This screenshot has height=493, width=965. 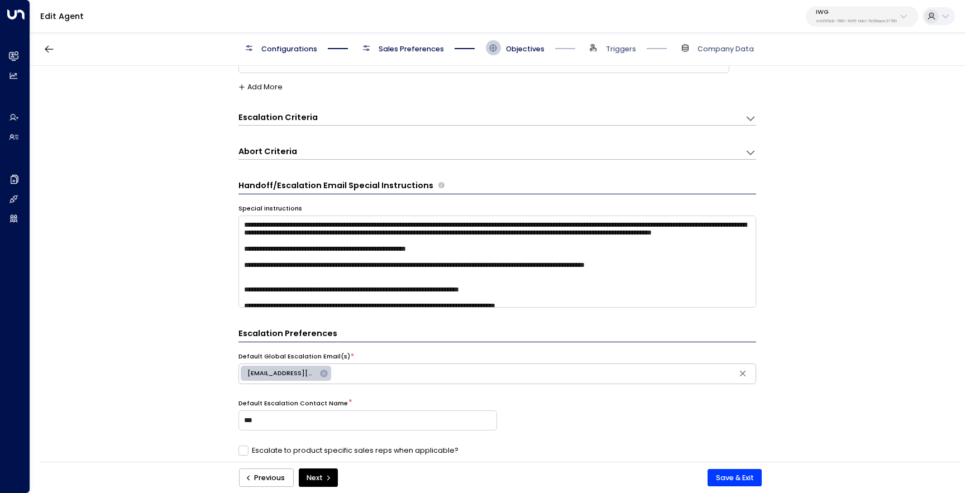 I want to click on label: Escalate to product specific sales reps when applicable?, so click(x=349, y=451).